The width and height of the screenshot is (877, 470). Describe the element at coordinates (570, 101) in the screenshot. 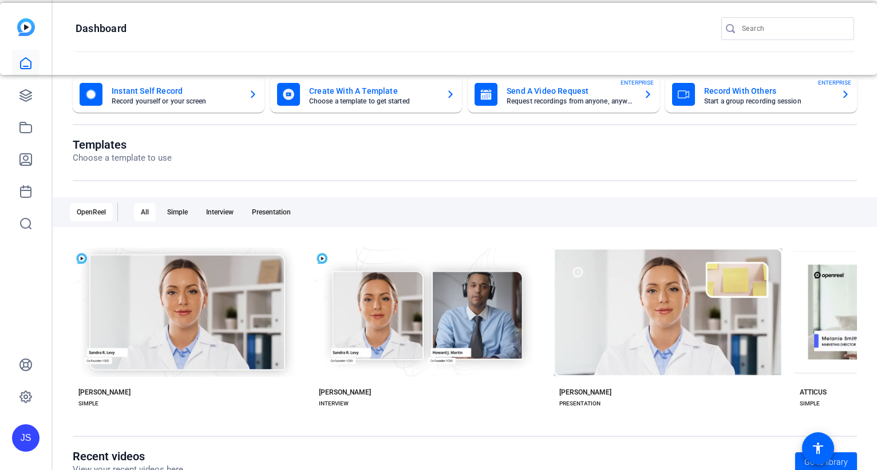

I see `mat-card-subtitle: Request recordings from anyone, anywhere` at that location.